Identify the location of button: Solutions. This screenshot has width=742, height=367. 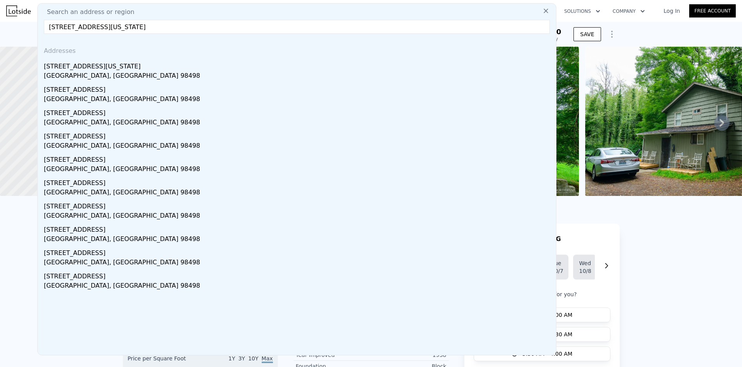
(582, 11).